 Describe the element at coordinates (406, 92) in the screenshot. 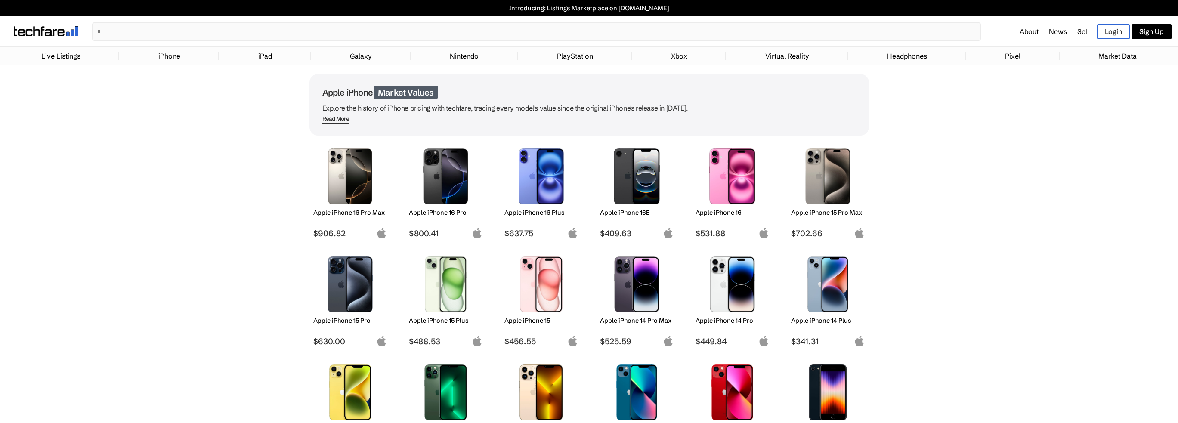

I see `span: Market Values` at that location.